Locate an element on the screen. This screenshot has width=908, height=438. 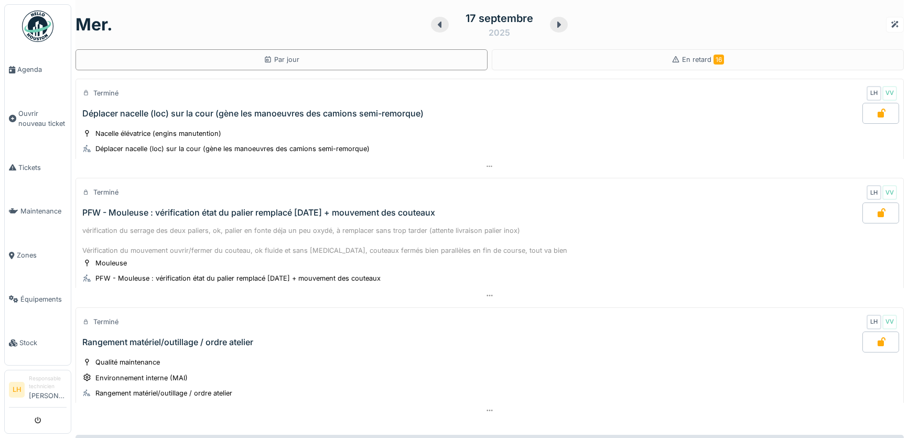
a: Équipements is located at coordinates (38, 299).